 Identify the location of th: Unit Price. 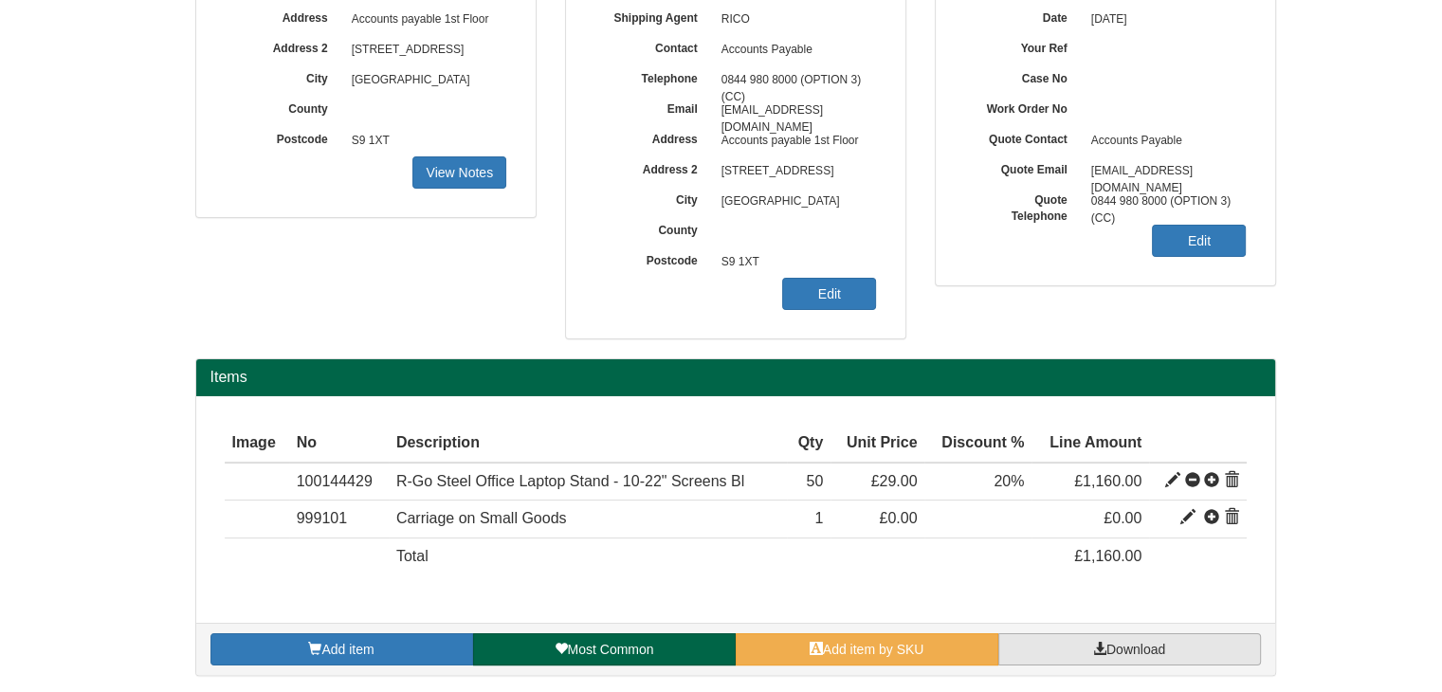
(877, 444).